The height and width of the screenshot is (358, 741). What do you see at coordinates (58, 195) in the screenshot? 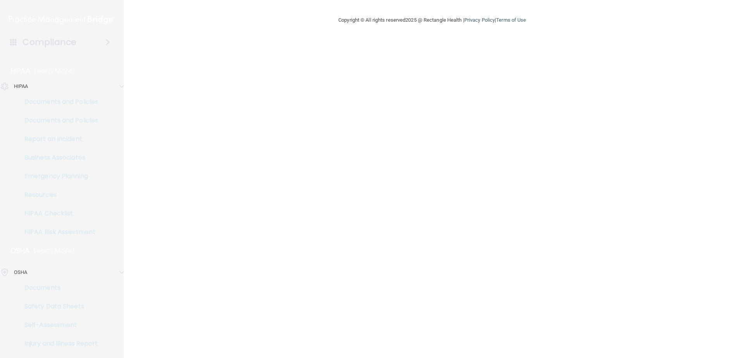
I see `p: Resources` at bounding box center [58, 195].